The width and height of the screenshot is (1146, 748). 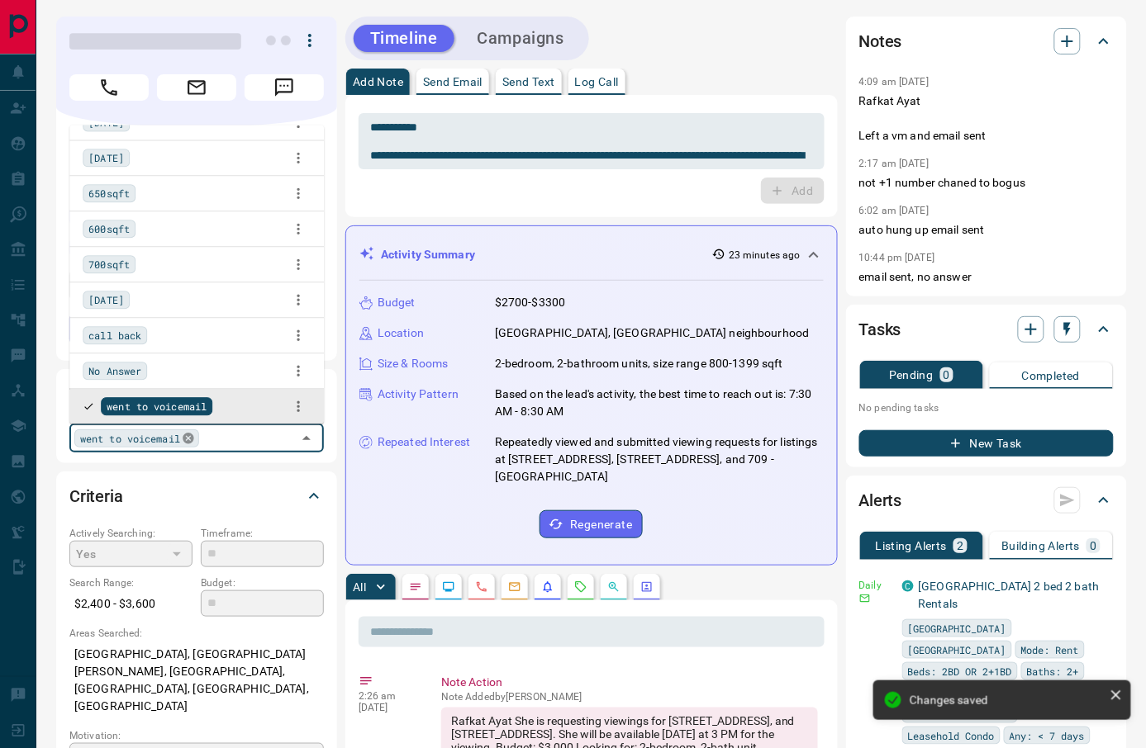 I want to click on p: Send Email, so click(x=453, y=82).